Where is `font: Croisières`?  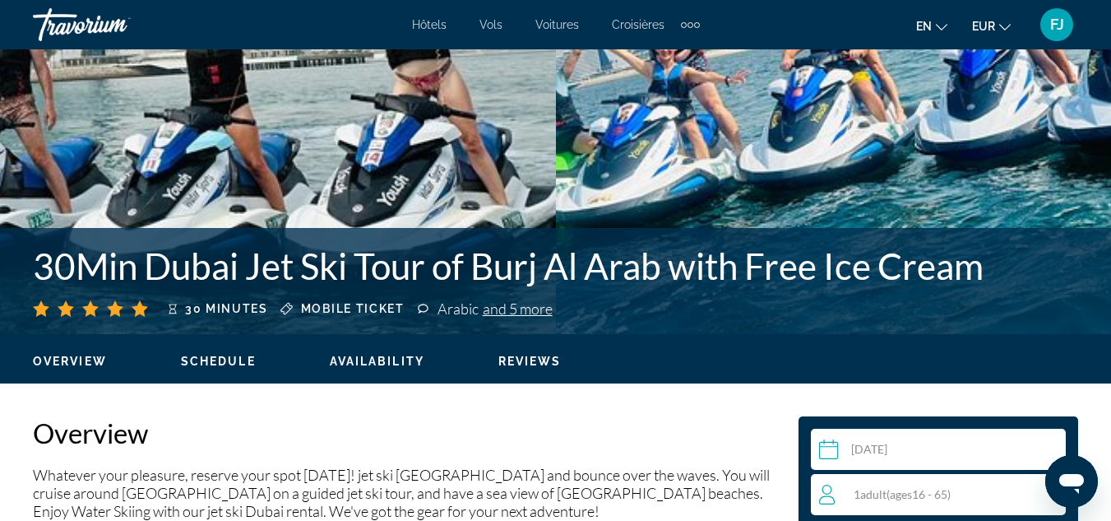 font: Croisières is located at coordinates (638, 25).